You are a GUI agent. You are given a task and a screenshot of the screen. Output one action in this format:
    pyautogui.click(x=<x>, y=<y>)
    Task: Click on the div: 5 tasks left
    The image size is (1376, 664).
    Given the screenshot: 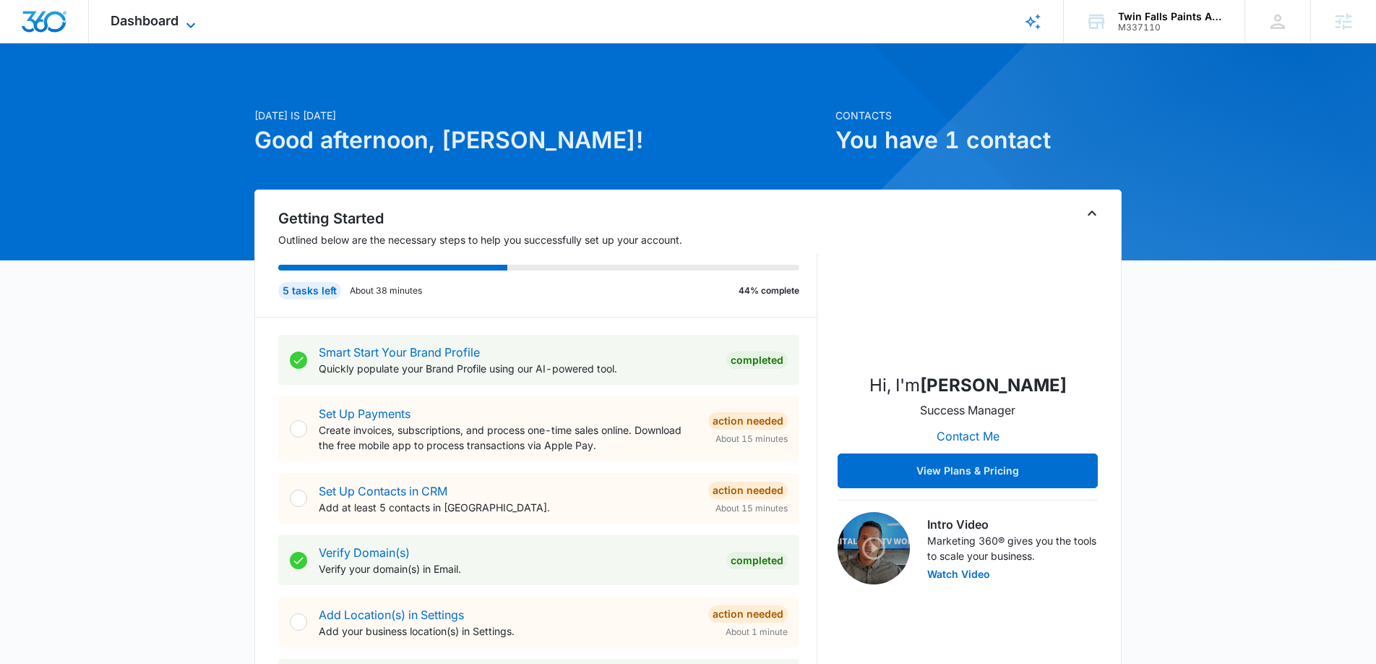 What is the action you would take?
    pyautogui.click(x=309, y=291)
    